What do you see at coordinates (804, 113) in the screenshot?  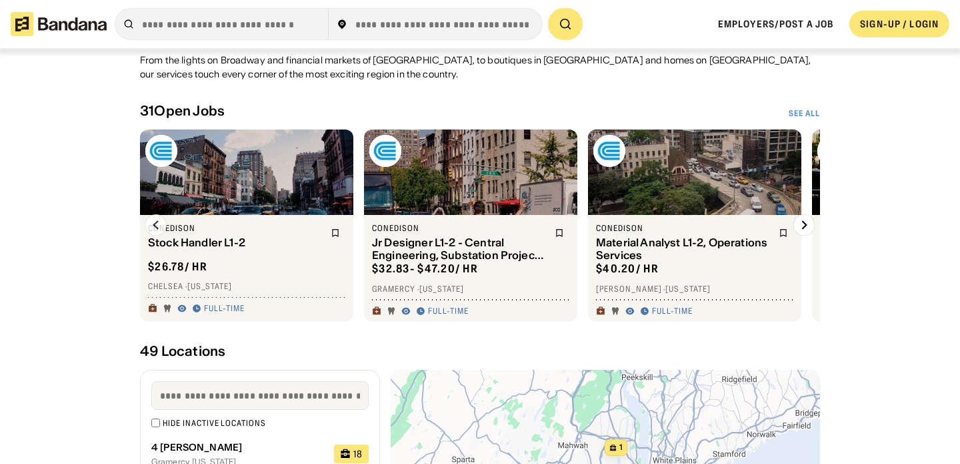 I see `div: See All` at bounding box center [804, 113].